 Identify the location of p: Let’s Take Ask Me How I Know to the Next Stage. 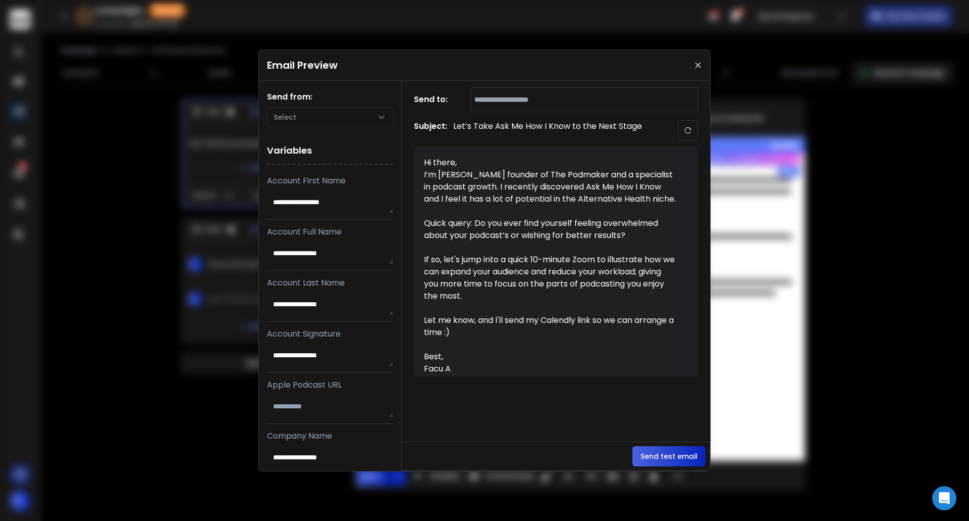
(548, 130).